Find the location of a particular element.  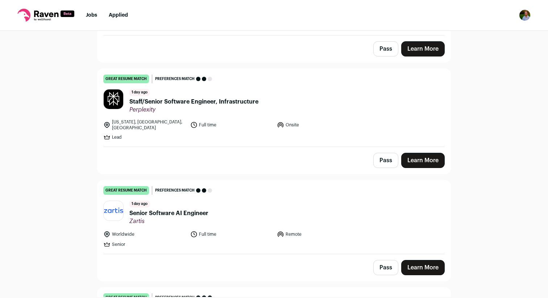

li: Senior is located at coordinates (145, 245).